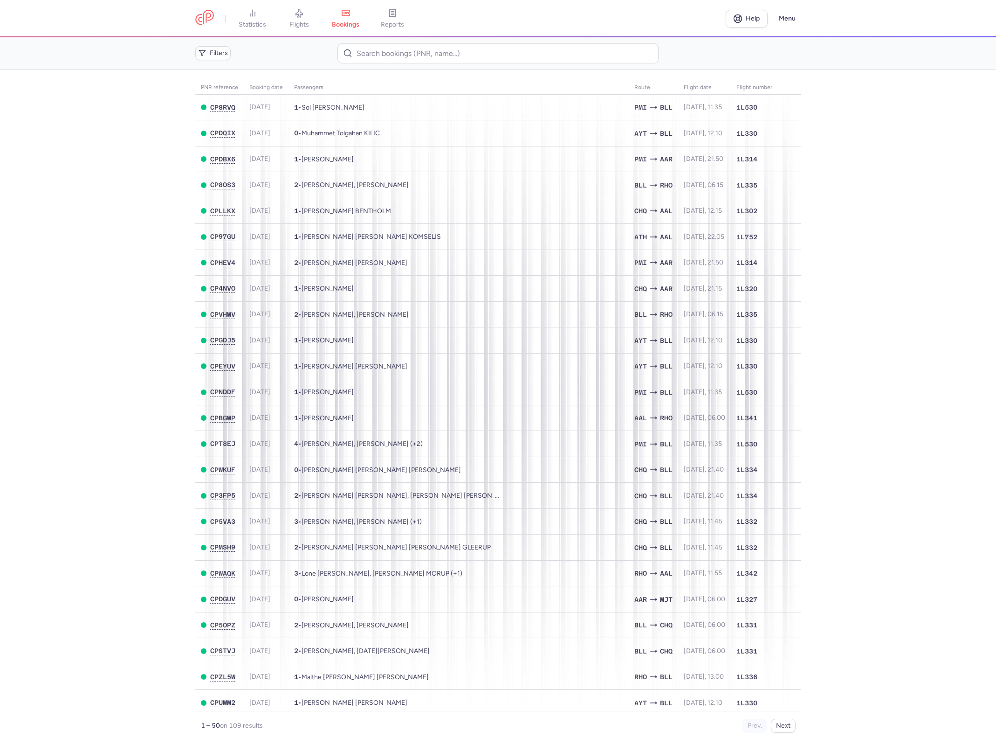  Describe the element at coordinates (223, 288) in the screenshot. I see `button: CP4NVO` at that location.